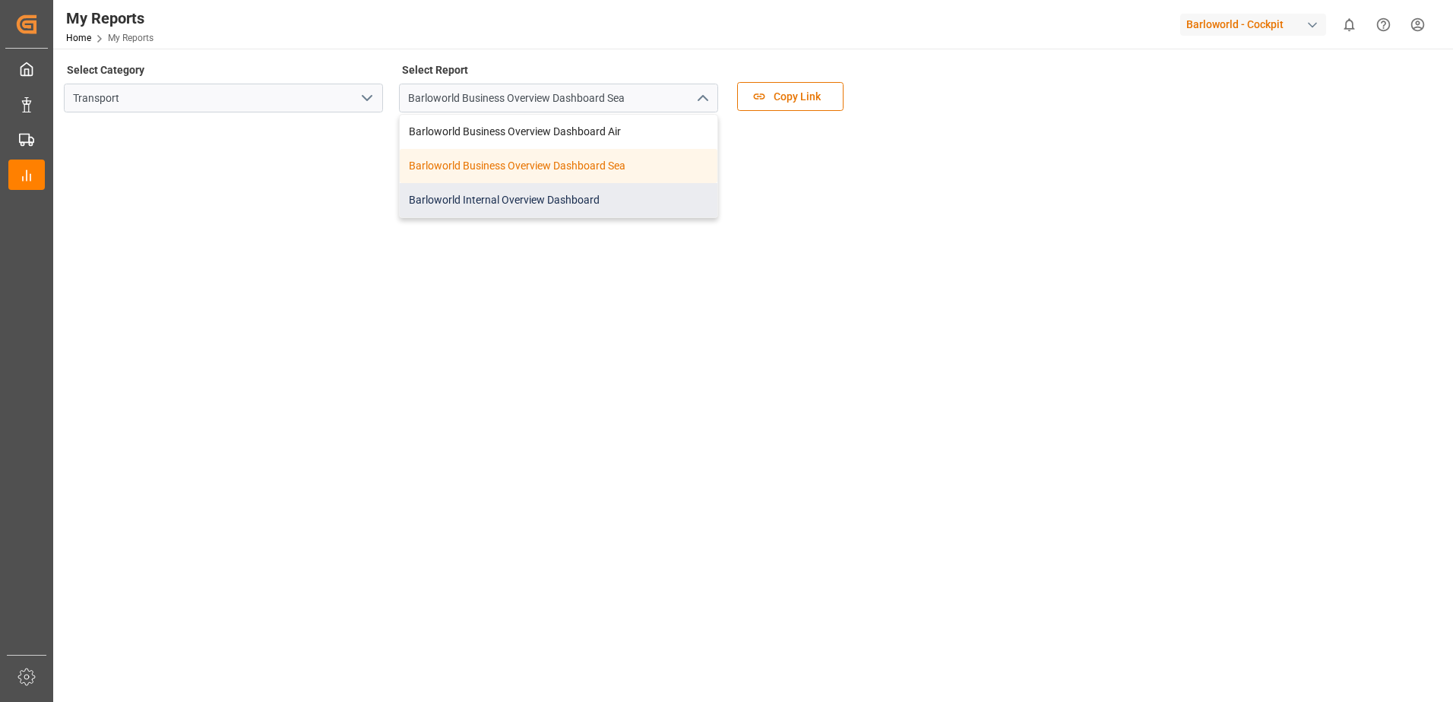 Image resolution: width=1453 pixels, height=702 pixels. I want to click on a: Home, so click(78, 38).